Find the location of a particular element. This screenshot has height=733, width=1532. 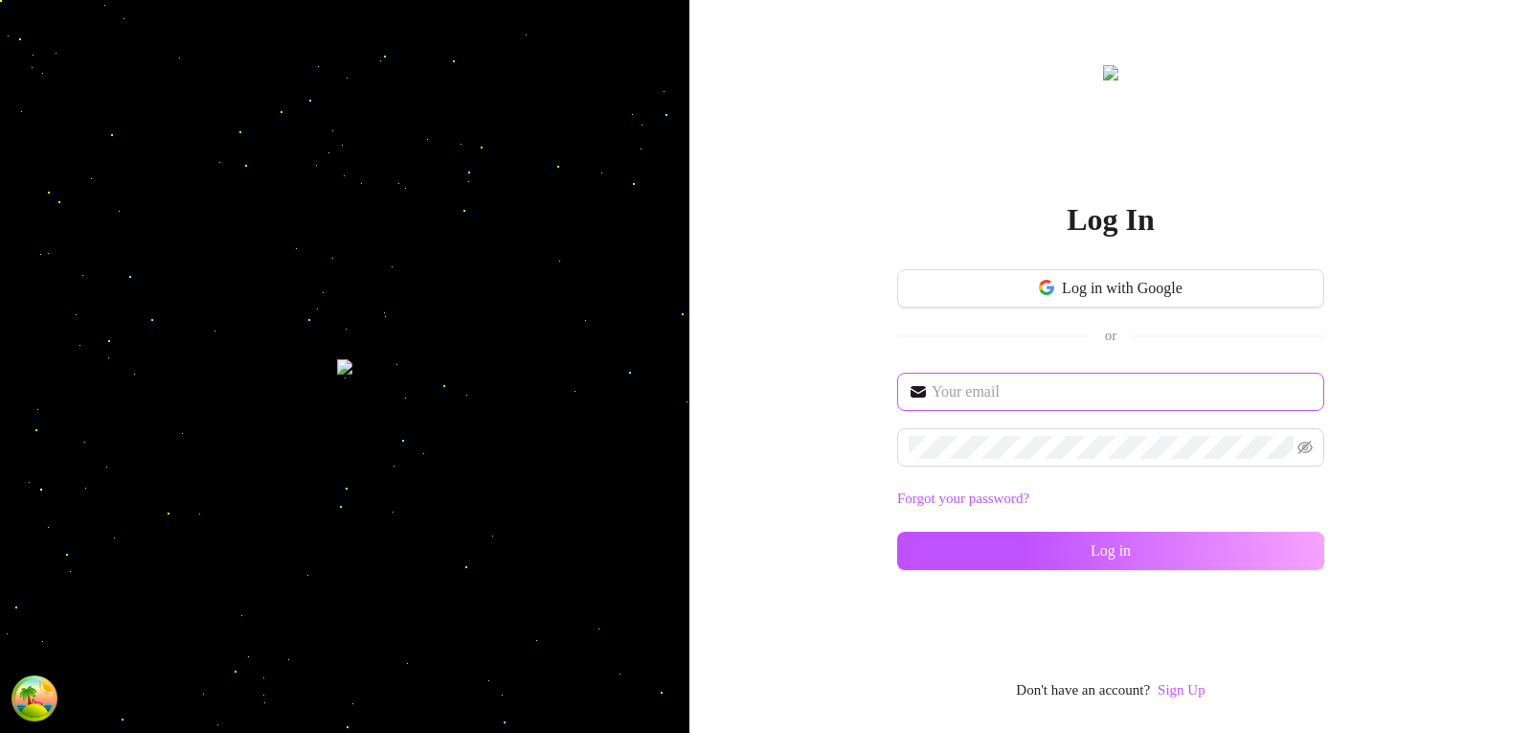

input: Your email is located at coordinates (1122, 392).